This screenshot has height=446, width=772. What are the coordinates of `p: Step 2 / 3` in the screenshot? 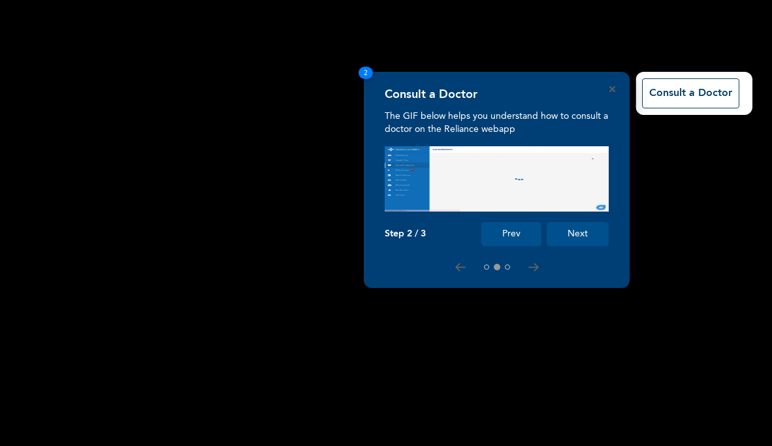 It's located at (405, 234).